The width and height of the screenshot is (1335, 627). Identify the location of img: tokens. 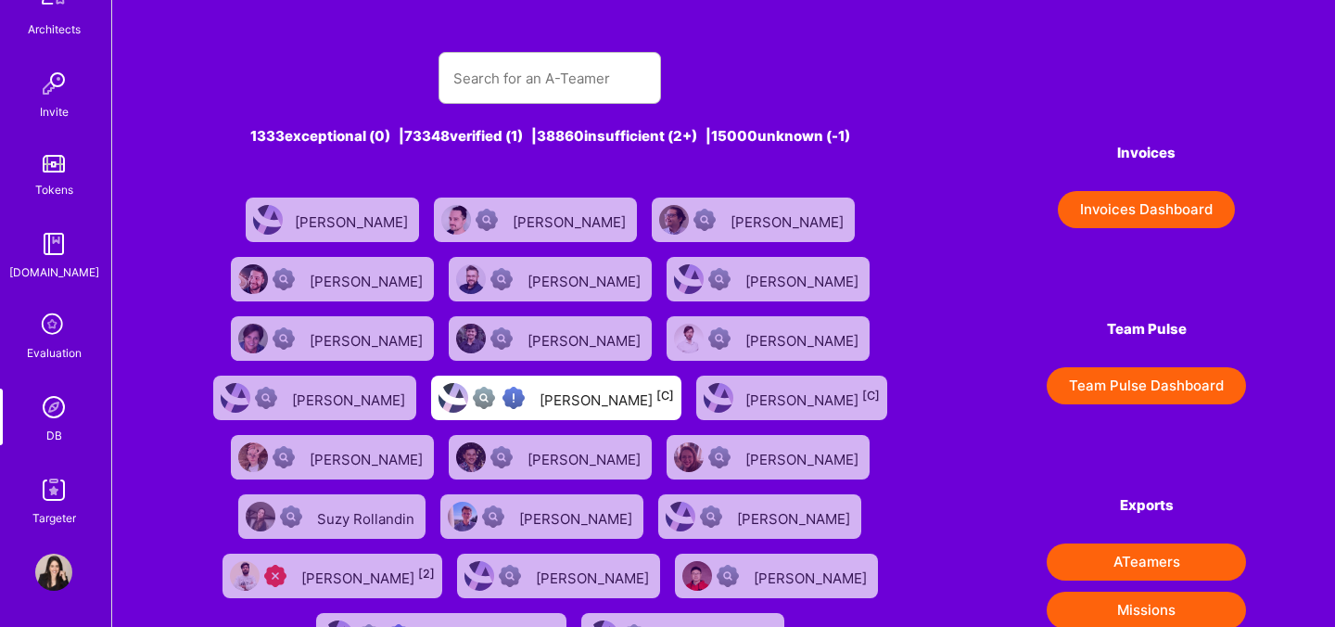
(54, 163).